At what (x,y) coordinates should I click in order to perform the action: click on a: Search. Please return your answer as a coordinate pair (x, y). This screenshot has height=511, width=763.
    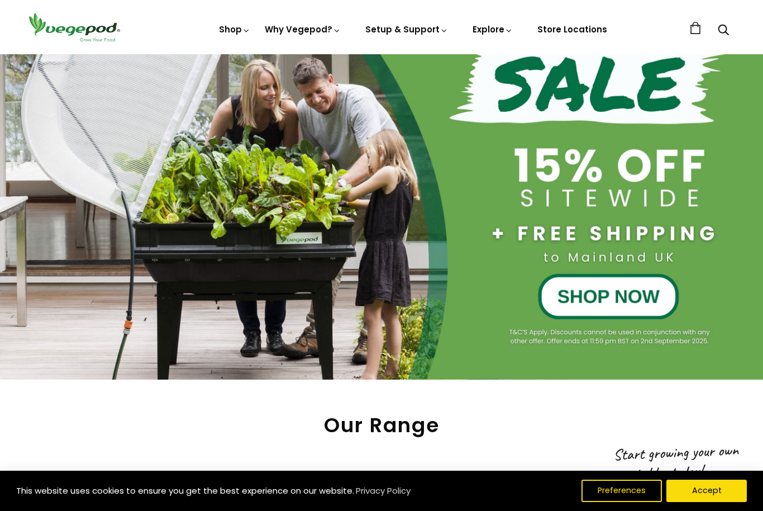
    Looking at the image, I should click on (723, 31).